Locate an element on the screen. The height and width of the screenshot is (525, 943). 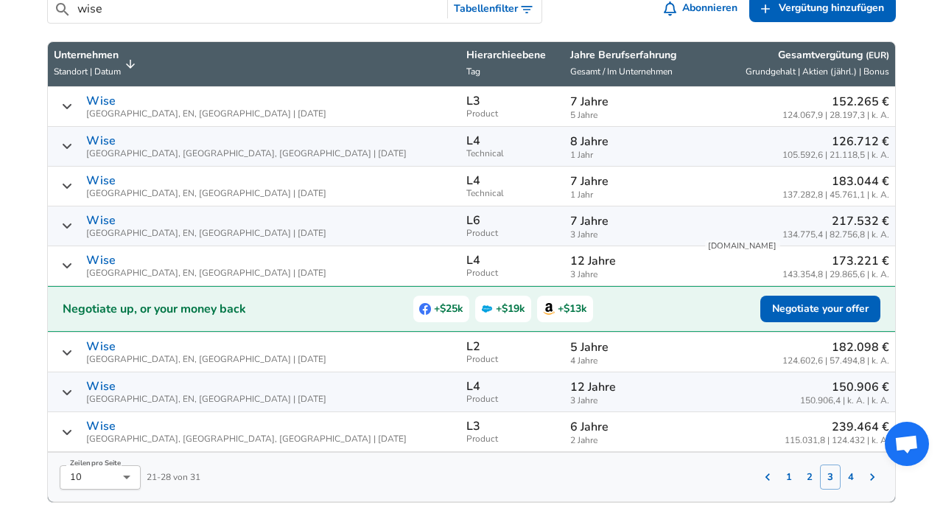
p: 182.098 € is located at coordinates (835, 347).